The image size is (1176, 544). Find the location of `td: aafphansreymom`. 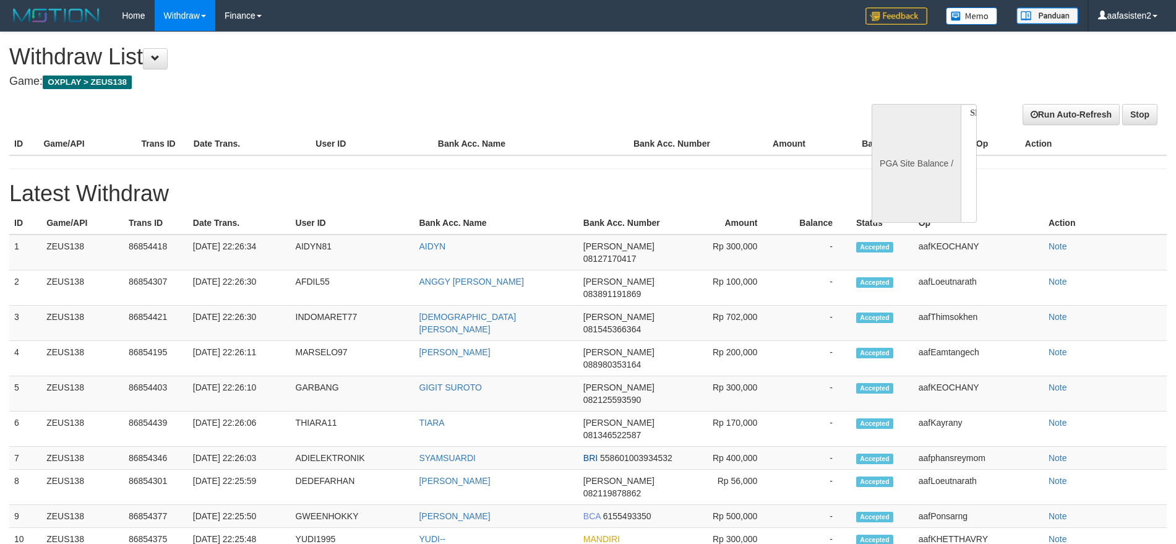

td: aafphansreymom is located at coordinates (979, 458).